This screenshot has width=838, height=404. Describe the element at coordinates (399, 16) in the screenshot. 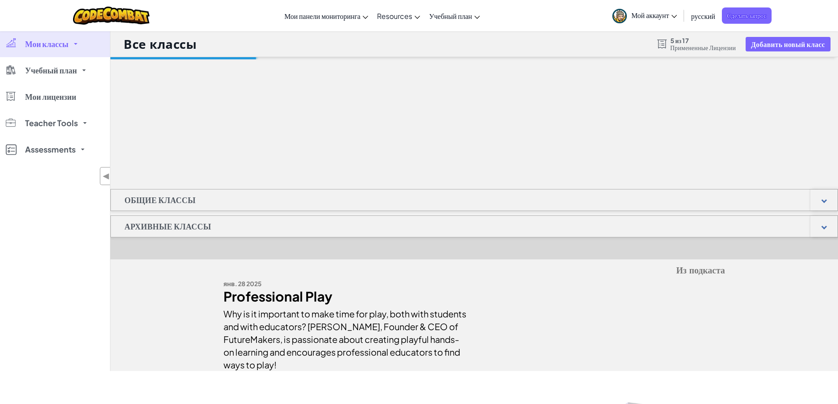

I see `a: Resources` at that location.